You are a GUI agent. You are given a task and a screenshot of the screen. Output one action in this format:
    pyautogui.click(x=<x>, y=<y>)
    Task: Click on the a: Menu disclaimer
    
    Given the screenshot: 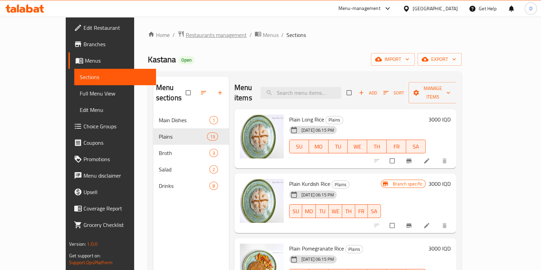 What is the action you would take?
    pyautogui.click(x=112, y=176)
    